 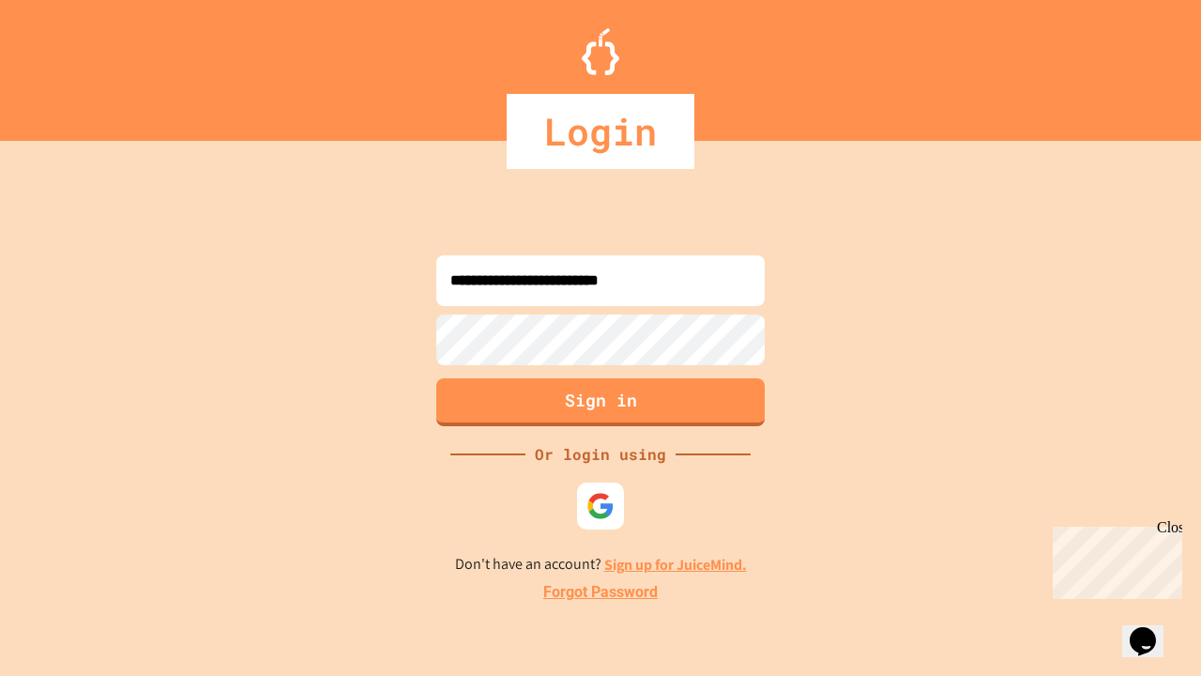 I want to click on div: Login, so click(x=601, y=131).